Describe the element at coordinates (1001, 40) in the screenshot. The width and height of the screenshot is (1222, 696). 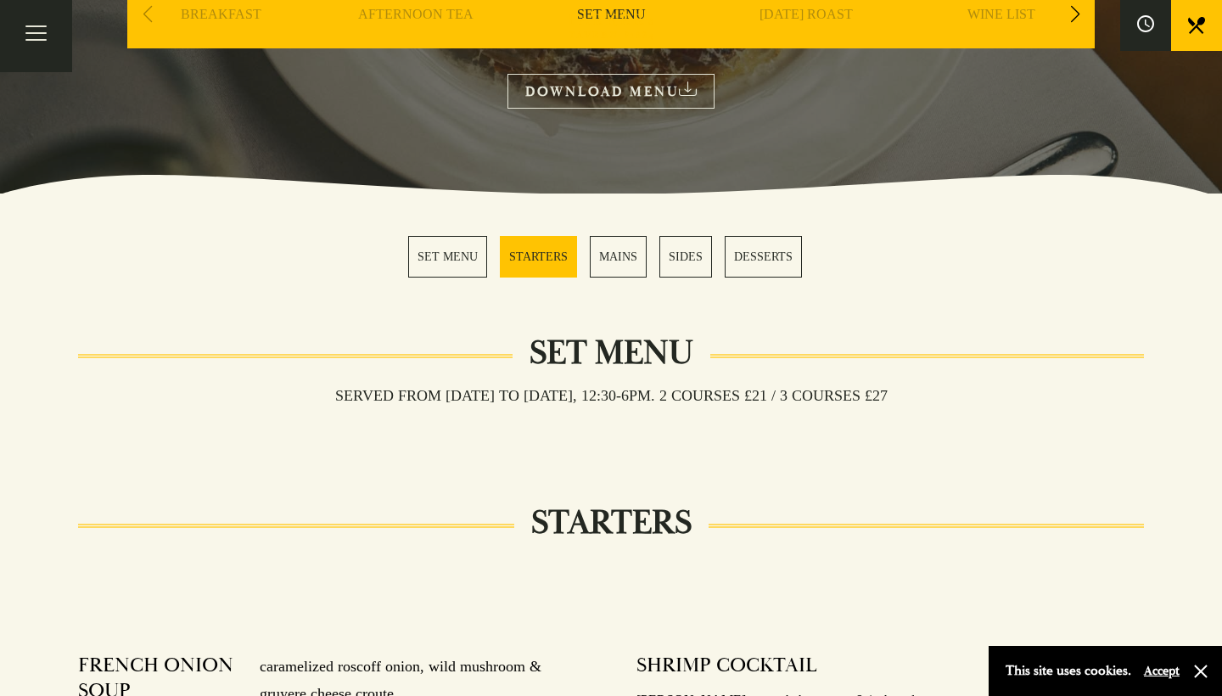
I see `a: WINE LIST` at that location.